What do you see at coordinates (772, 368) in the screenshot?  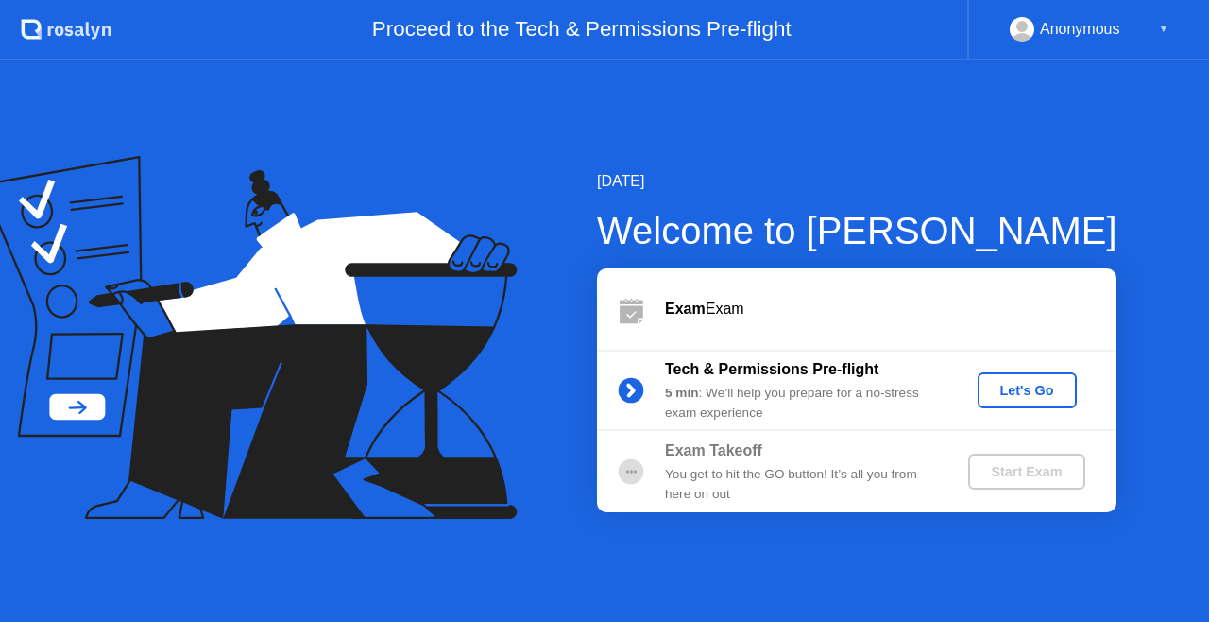 I see `b: Tech & Permissions Pre-flight` at bounding box center [772, 368].